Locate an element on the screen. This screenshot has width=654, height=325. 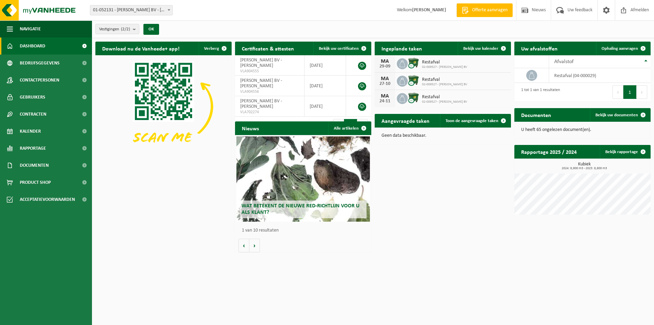
span: Gebruikers is located at coordinates (32, 97).